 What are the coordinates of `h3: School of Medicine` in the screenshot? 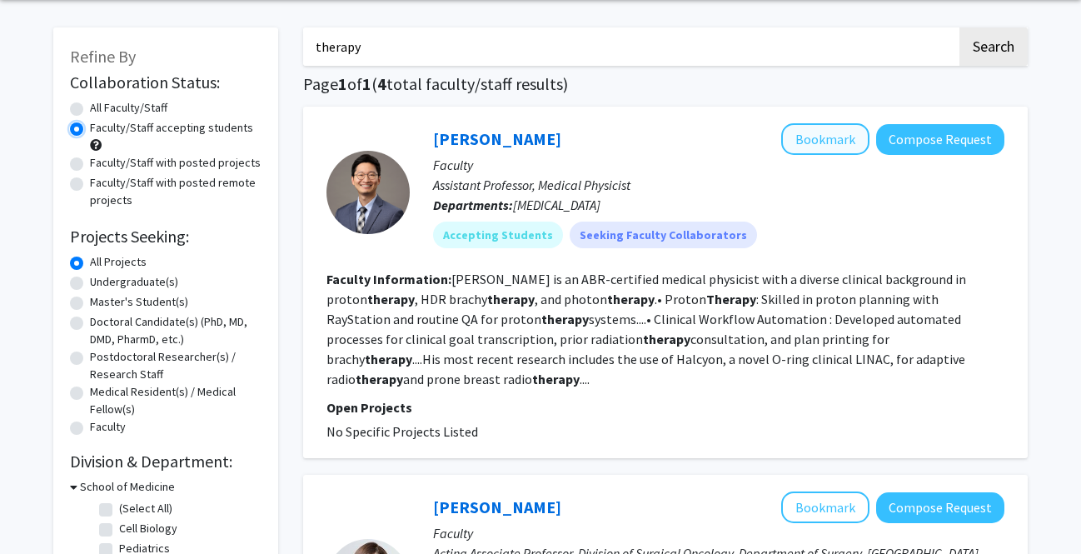 It's located at (127, 487).